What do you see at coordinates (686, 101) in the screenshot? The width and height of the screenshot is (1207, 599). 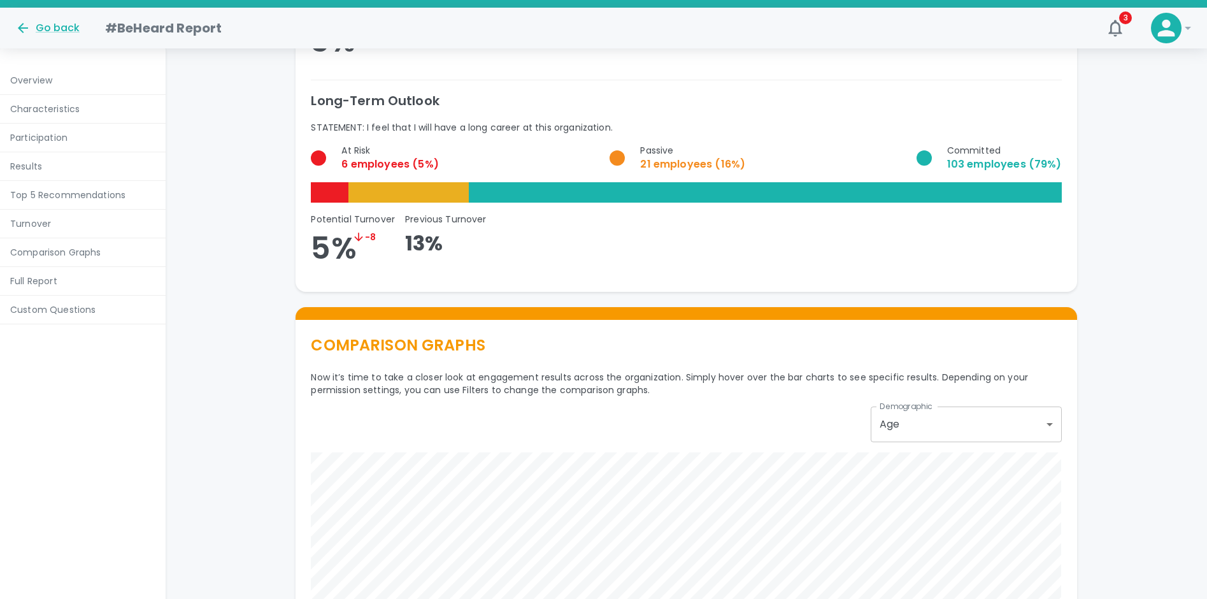 I see `p: Long-Term Outlook` at bounding box center [686, 101].